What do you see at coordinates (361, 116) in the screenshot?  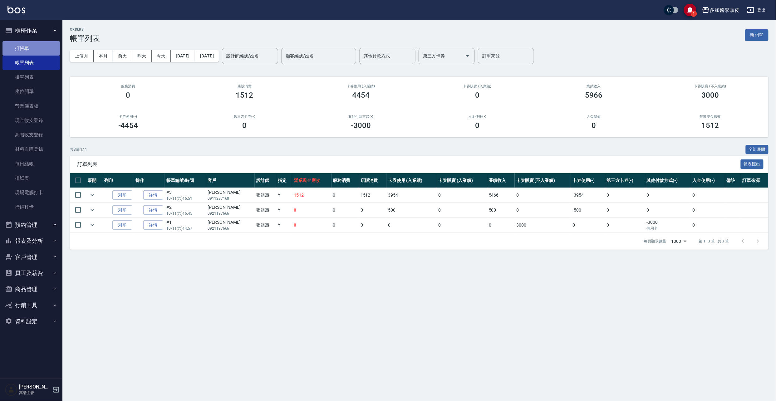 I see `h2: 其他付款方式(-)` at bounding box center [361, 116].